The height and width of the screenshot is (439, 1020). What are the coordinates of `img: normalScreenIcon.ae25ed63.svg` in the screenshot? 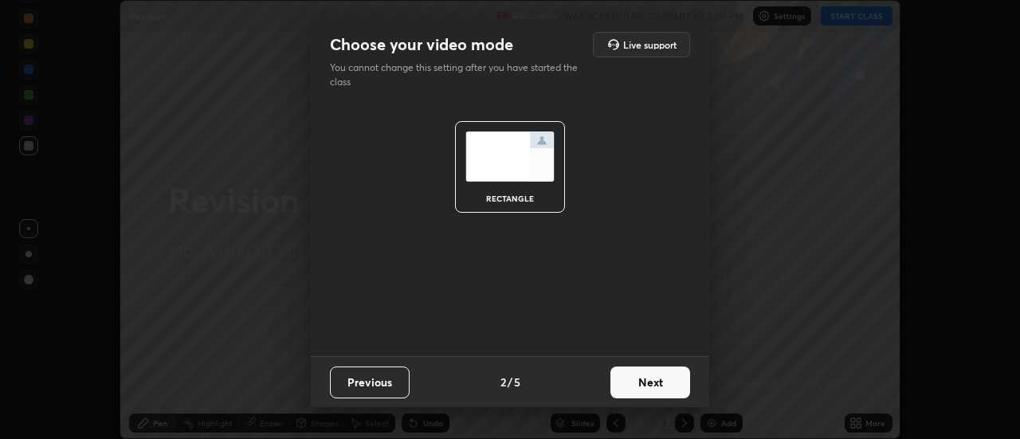 It's located at (510, 156).